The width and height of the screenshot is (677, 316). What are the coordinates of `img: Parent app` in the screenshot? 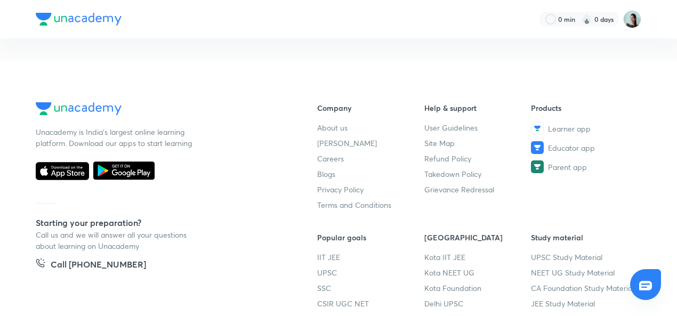 It's located at (537, 167).